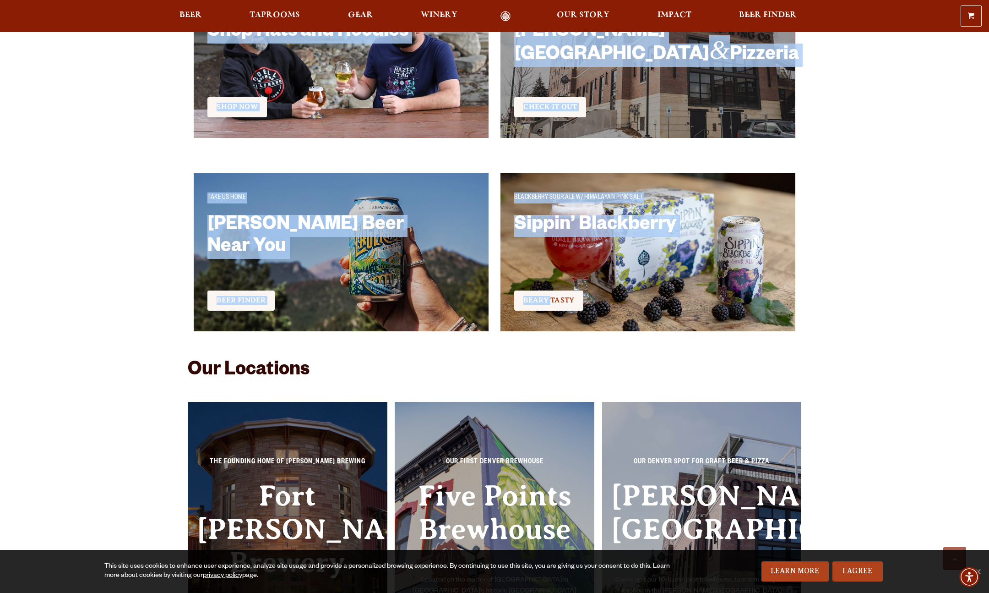 This screenshot has height=593, width=989. What do you see at coordinates (549, 300) in the screenshot?
I see `span: Beary Tasty` at bounding box center [549, 300].